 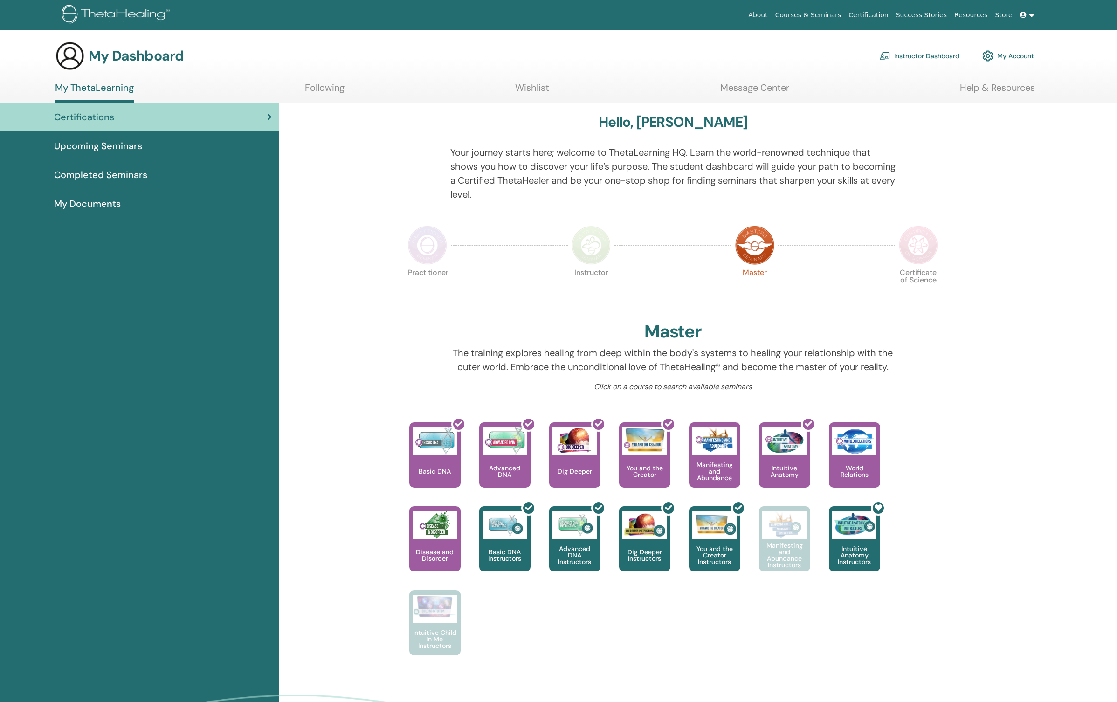 What do you see at coordinates (645, 471) in the screenshot?
I see `p: You and the Creator` at bounding box center [645, 471].